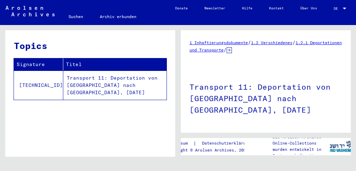 The width and height of the screenshot is (356, 171). Describe the element at coordinates (301, 153) in the screenshot. I see `p: wurden entwickelt in Partnerschaft mit` at that location.